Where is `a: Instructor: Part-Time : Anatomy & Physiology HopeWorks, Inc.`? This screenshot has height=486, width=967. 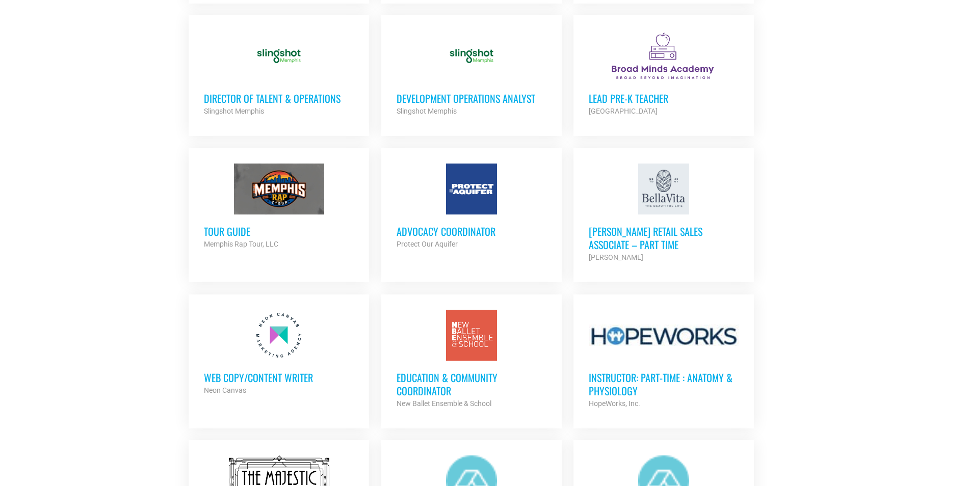
a: Instructor: Part-Time : Anatomy & Physiology HopeWorks, Inc. is located at coordinates (664, 360).